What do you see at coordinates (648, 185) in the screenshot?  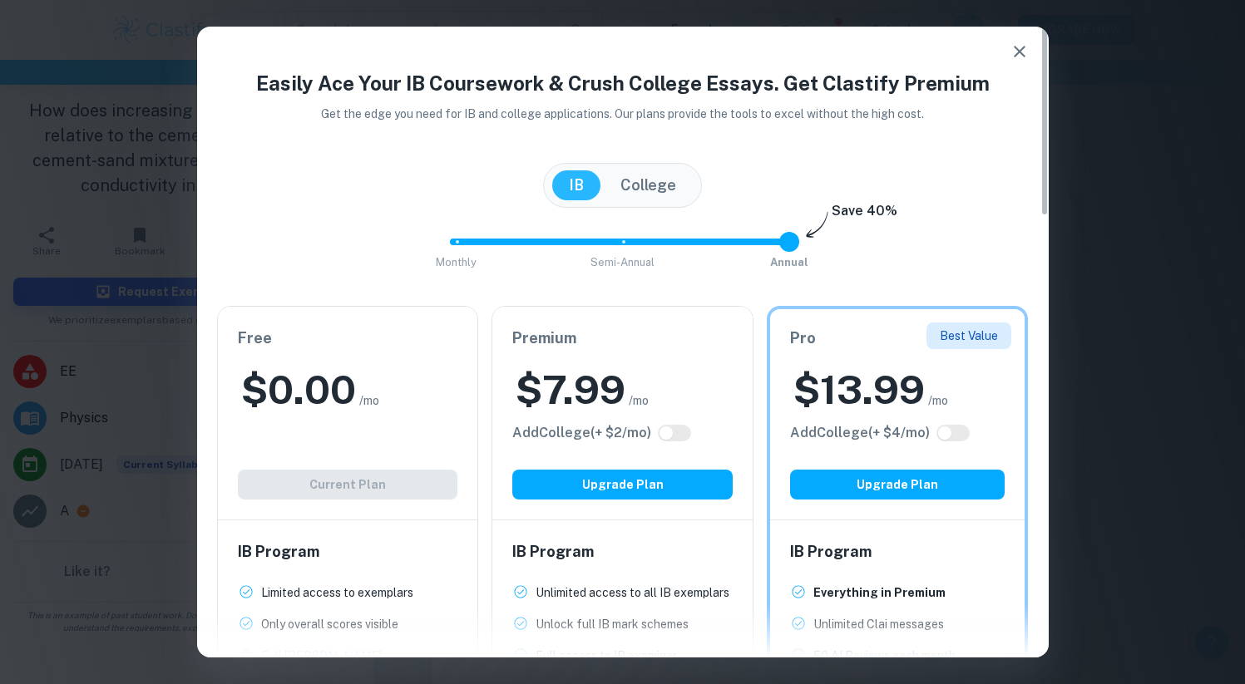 I see `button: College` at bounding box center [648, 185].